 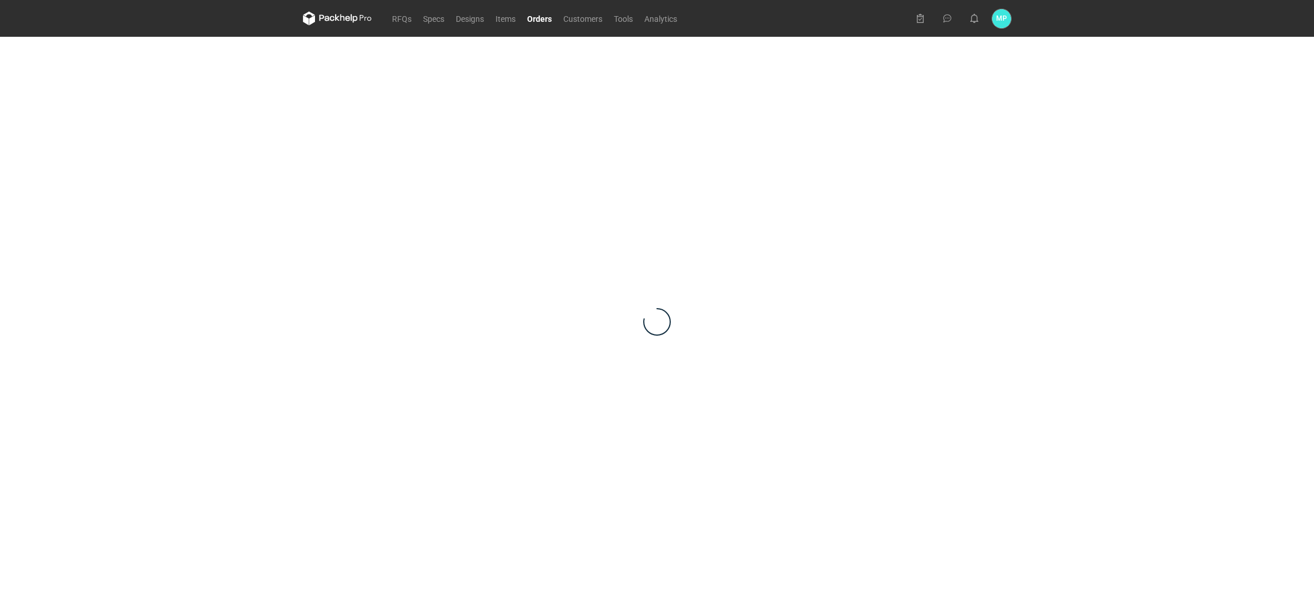 What do you see at coordinates (337, 18) in the screenshot?
I see `svg: Packhelp Pro` at bounding box center [337, 18].